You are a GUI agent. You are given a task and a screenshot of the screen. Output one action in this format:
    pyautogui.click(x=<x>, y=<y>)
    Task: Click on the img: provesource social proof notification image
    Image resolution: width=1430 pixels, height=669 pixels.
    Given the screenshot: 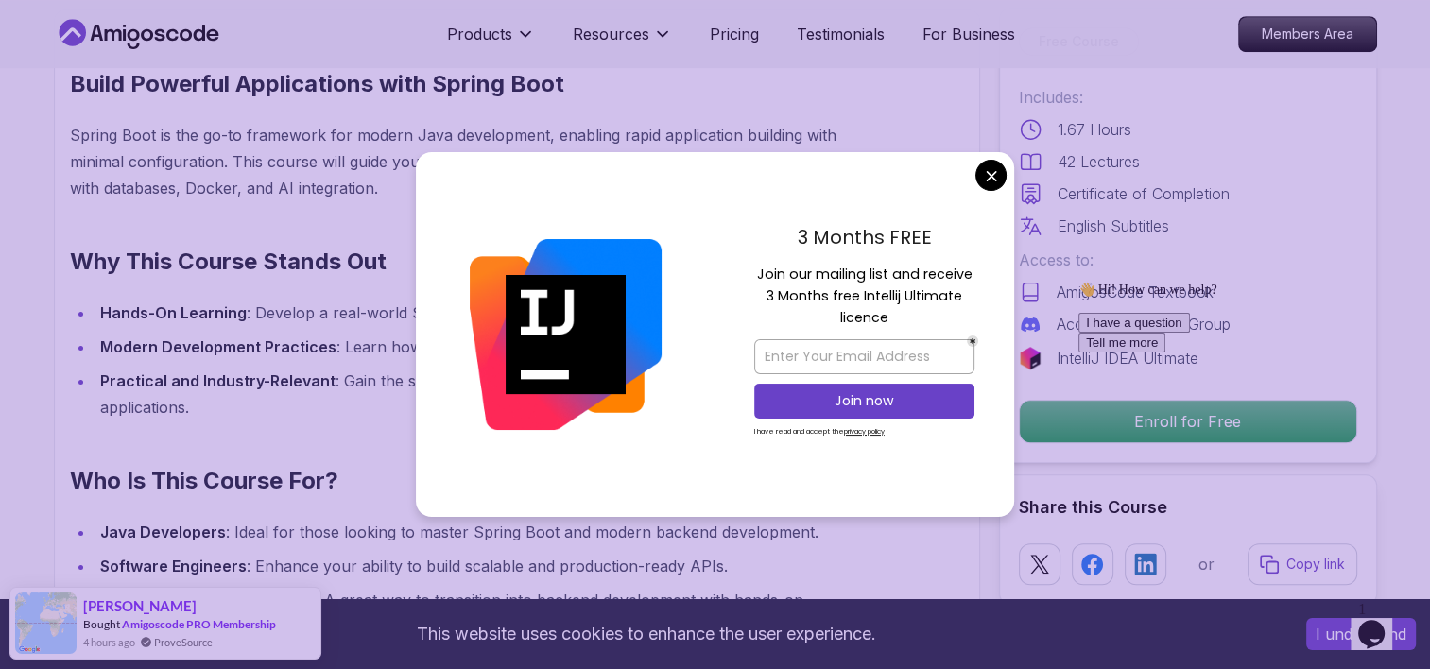 What is the action you would take?
    pyautogui.click(x=45, y=623)
    